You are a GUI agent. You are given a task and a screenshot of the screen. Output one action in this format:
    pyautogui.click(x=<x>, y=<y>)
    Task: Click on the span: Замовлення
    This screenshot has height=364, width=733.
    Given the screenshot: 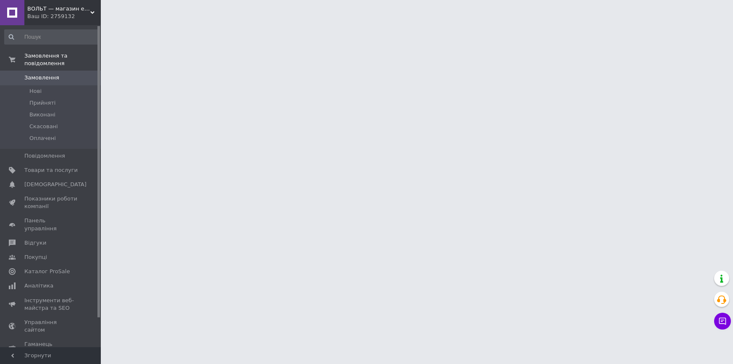 What is the action you would take?
    pyautogui.click(x=42, y=78)
    